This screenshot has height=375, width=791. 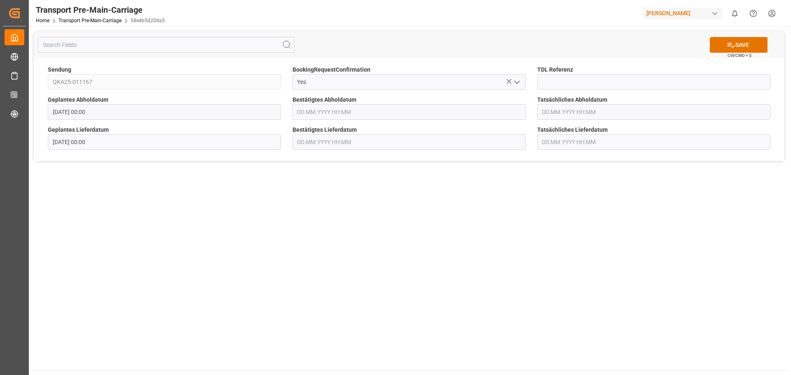 I want to click on button: show 0 new notifications, so click(x=734, y=13).